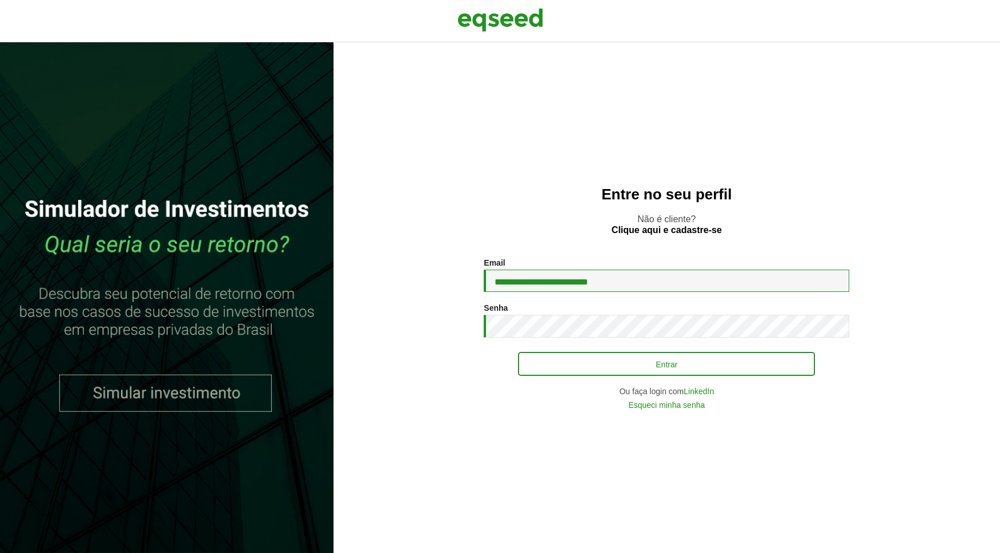 This screenshot has width=1000, height=553. Describe the element at coordinates (698, 391) in the screenshot. I see `a: LinkedIn` at that location.